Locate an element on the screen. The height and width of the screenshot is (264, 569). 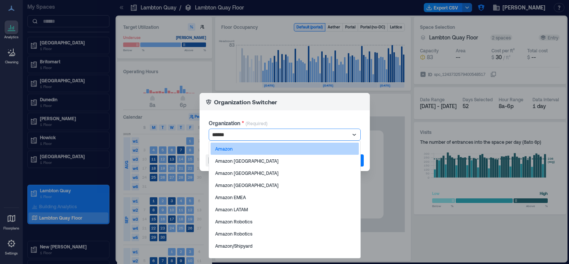
label: Organization is located at coordinates (226, 123).